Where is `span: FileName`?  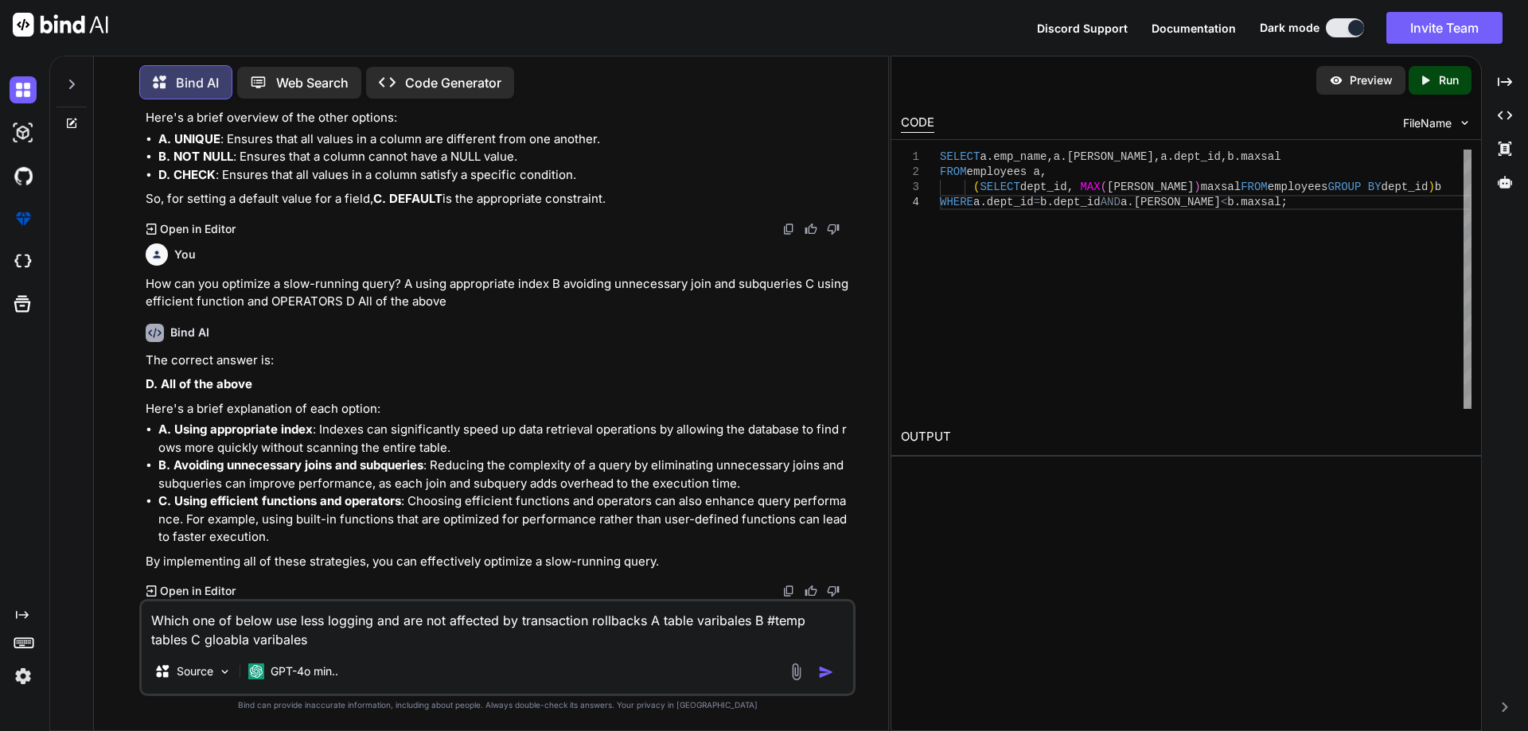 span: FileName is located at coordinates (1427, 123).